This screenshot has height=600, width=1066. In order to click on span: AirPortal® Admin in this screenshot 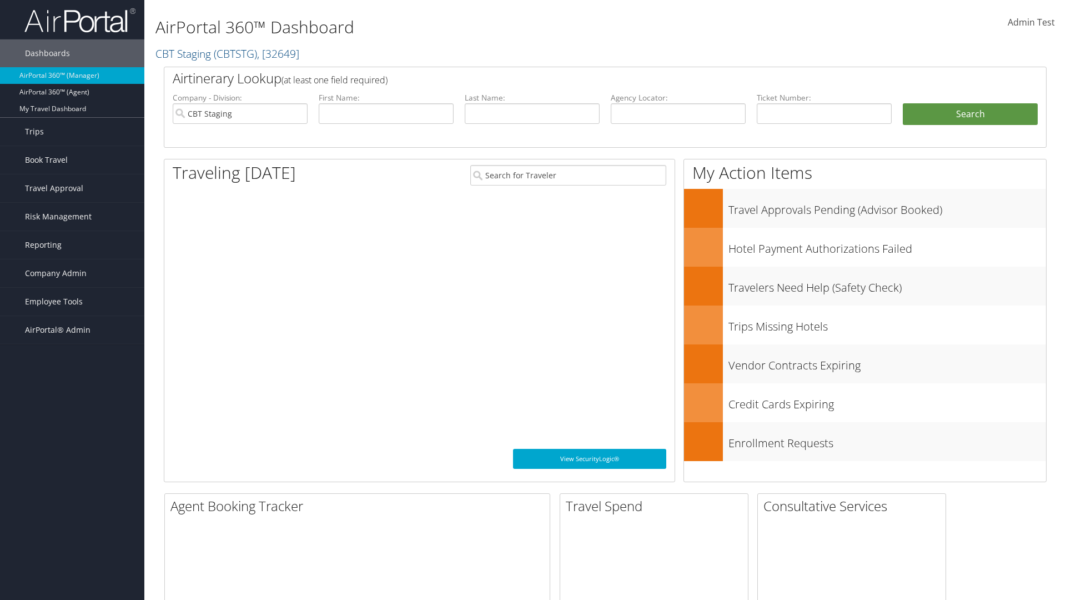, I will do `click(58, 330)`.